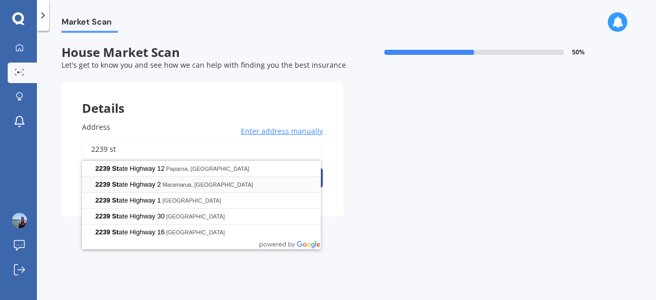  What do you see at coordinates (202, 52) in the screenshot?
I see `span: House Market Scan` at bounding box center [202, 52].